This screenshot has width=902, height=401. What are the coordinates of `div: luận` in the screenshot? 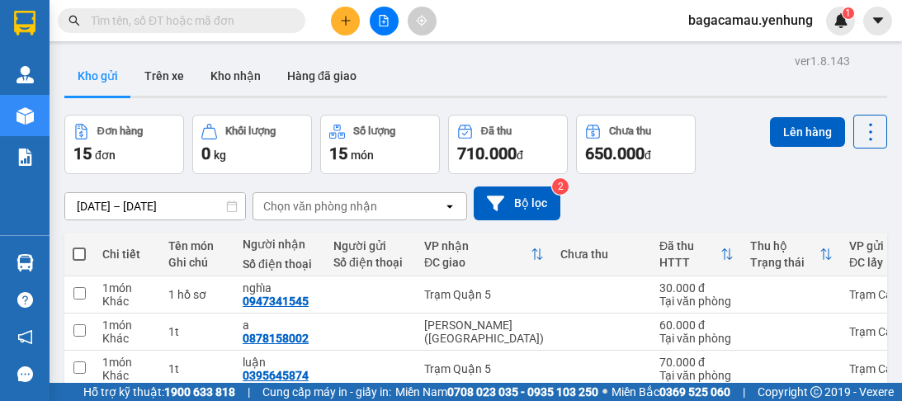 It's located at (280, 362).